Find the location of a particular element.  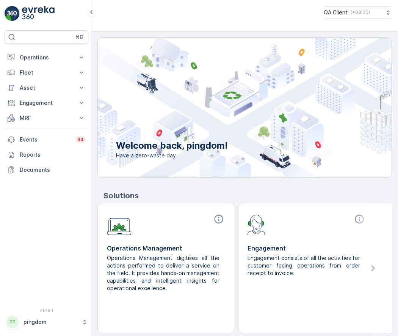

p: 34 is located at coordinates (80, 140).